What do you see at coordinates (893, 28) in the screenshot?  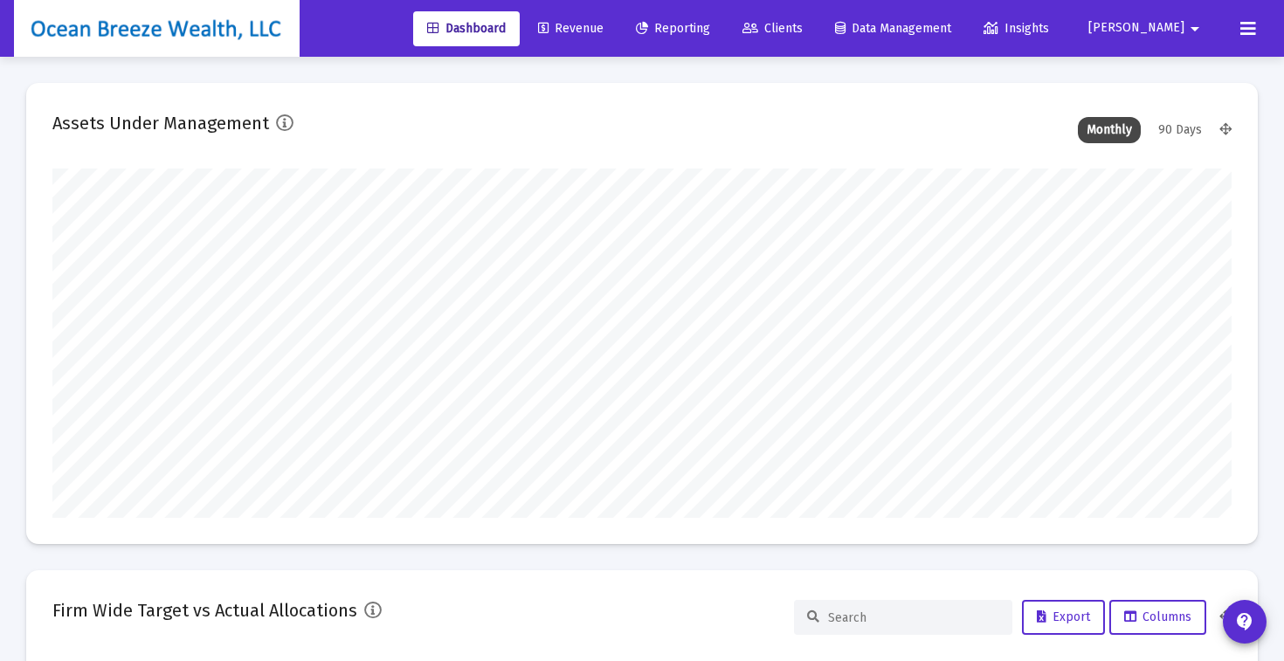 I see `span: Data Management` at bounding box center [893, 28].